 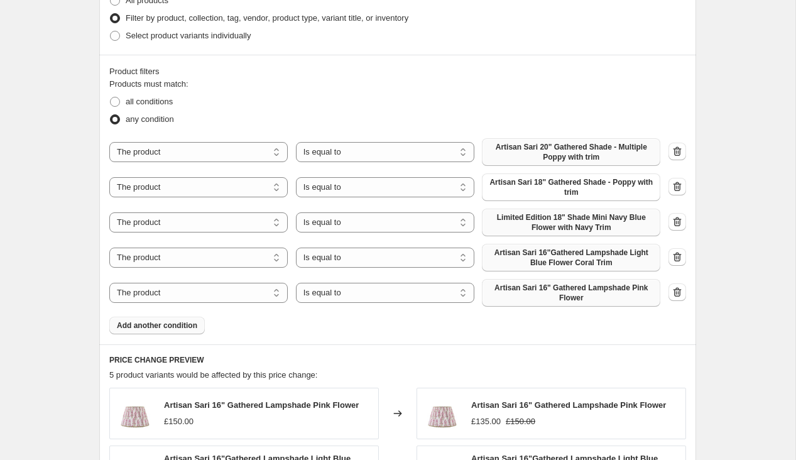 I want to click on div: £135.00, so click(x=486, y=422).